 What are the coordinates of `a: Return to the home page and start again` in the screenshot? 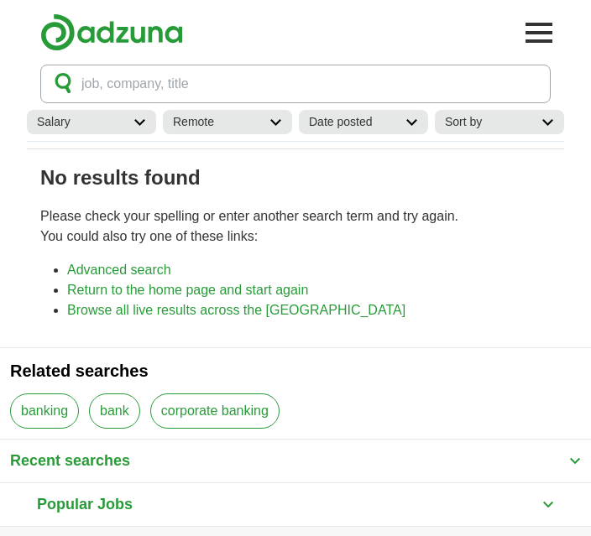 It's located at (187, 289).